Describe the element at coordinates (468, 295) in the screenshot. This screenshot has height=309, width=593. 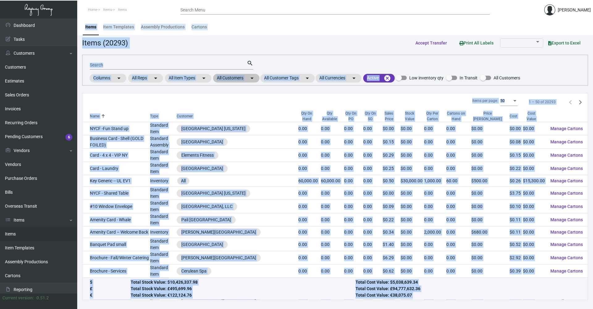
I see `div: Total Cost Value: €38,075.07` at that location.